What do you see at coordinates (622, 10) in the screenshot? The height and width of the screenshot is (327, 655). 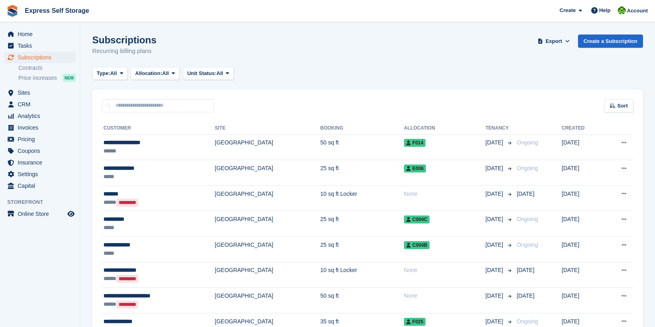 I see `img: Sonia Shah` at bounding box center [622, 10].